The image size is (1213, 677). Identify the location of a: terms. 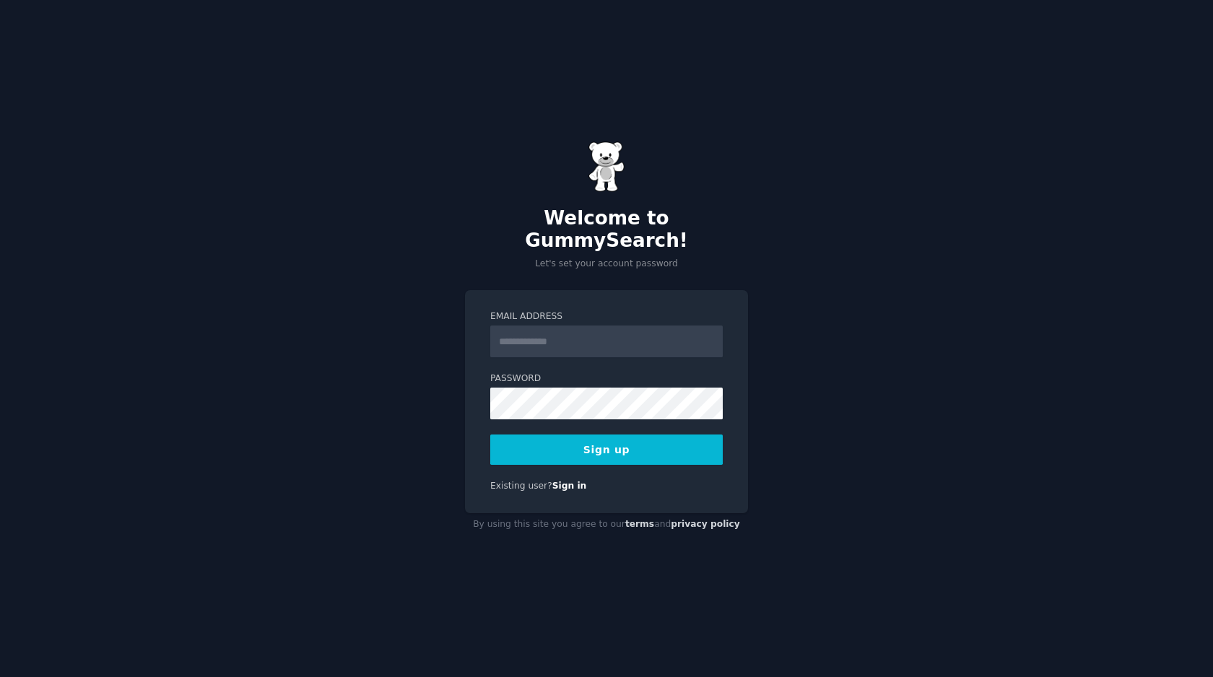
(640, 524).